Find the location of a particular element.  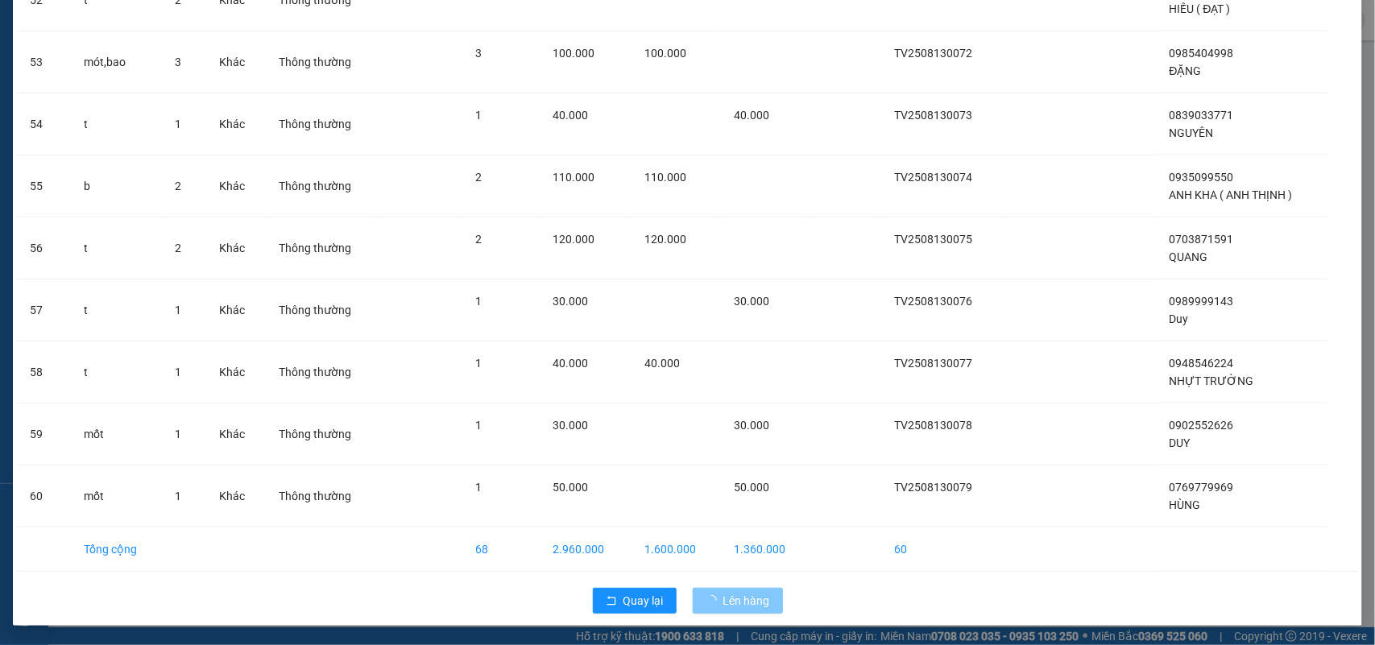

td: 56 is located at coordinates (43, 248).